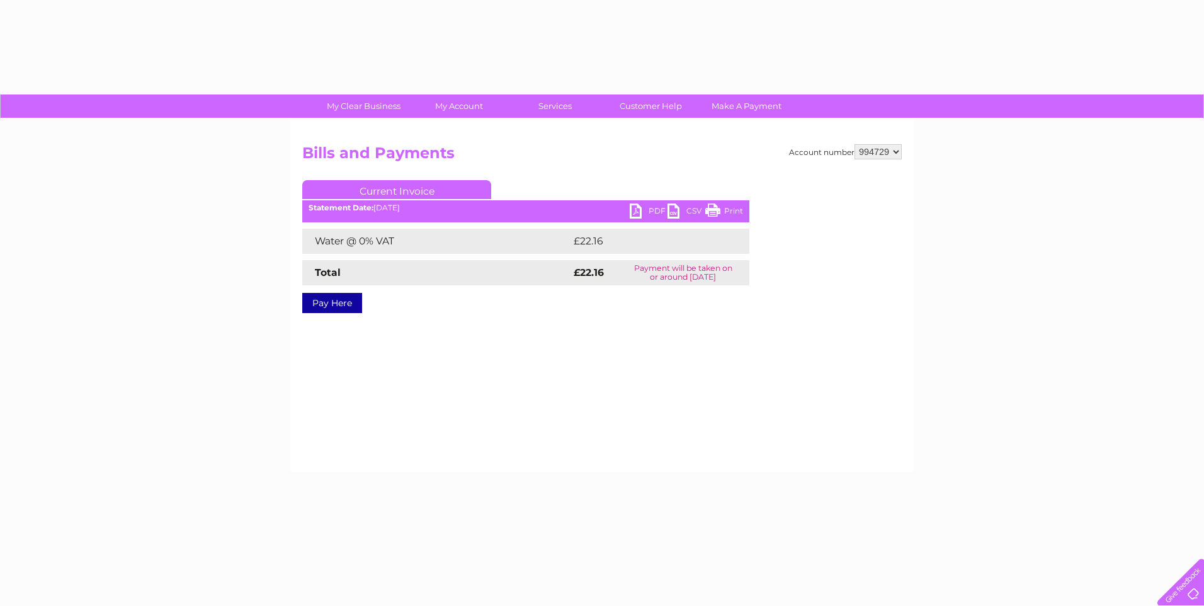 The width and height of the screenshot is (1204, 606). What do you see at coordinates (555, 106) in the screenshot?
I see `a: Services` at bounding box center [555, 106].